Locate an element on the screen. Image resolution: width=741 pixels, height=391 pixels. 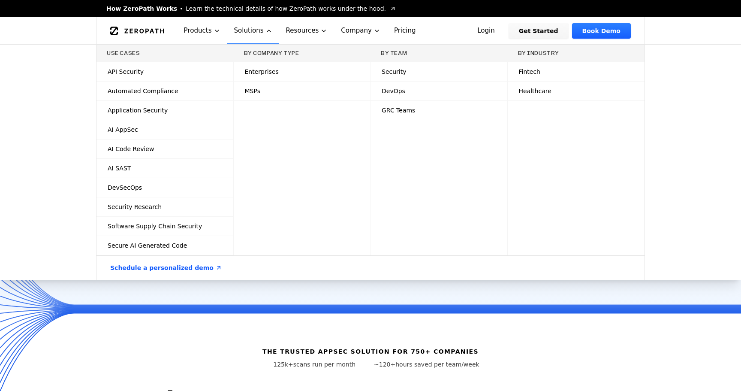
a: Software Supply Chain Security is located at coordinates (165, 226).